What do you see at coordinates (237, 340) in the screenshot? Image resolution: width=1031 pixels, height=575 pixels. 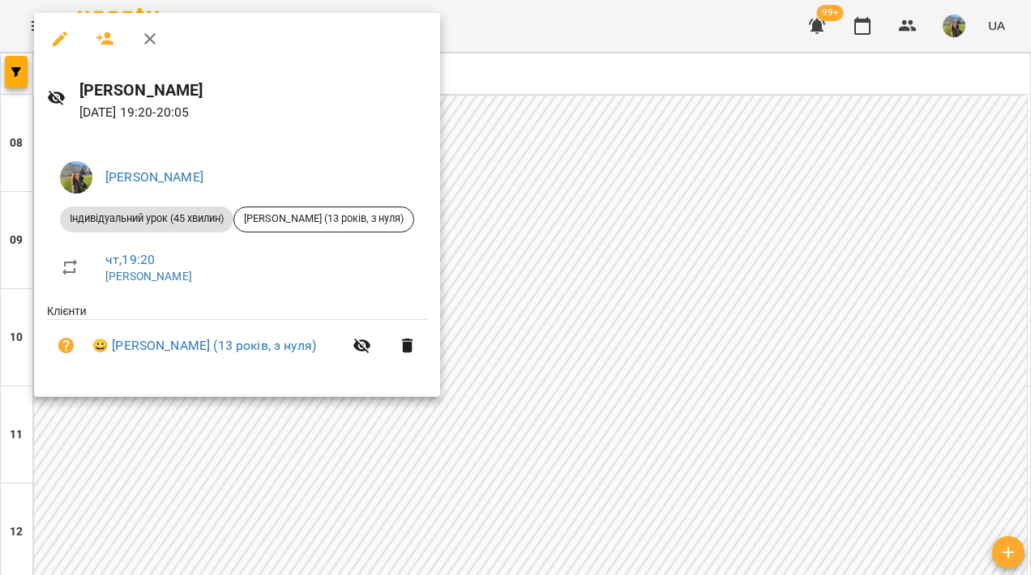 I see `ul: Клієнти` at bounding box center [237, 340].